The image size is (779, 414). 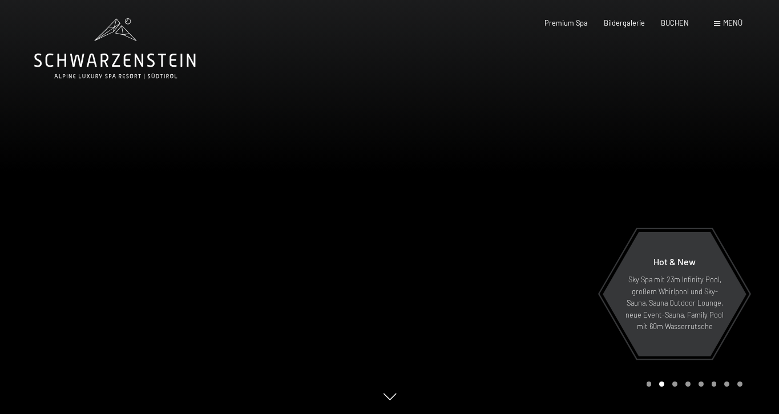 What do you see at coordinates (624, 23) in the screenshot?
I see `a: Bildergalerie` at bounding box center [624, 23].